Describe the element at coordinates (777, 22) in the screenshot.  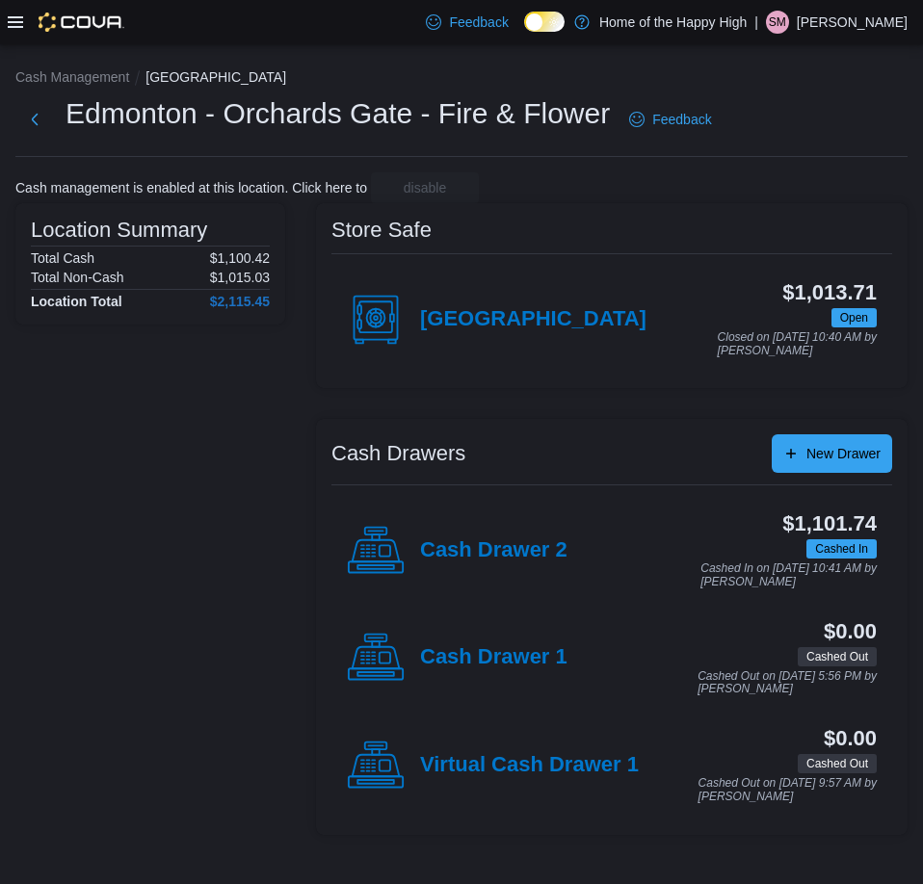
I see `div: Seth MacDonald` at that location.